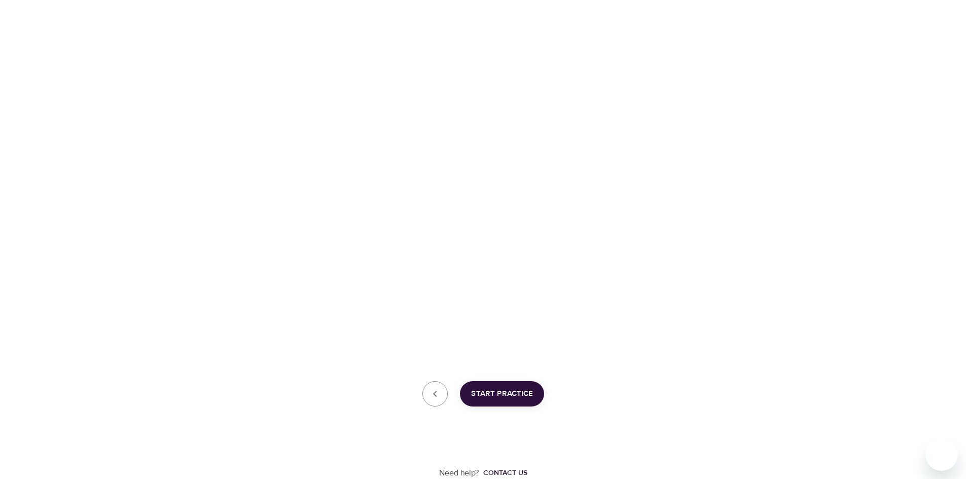  What do you see at coordinates (502, 394) in the screenshot?
I see `button: Start Practice` at bounding box center [502, 394].